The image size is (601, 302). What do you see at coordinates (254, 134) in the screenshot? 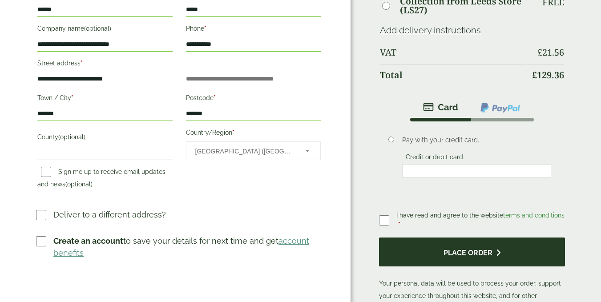
I see `label: Country/Region` at bounding box center [254, 134].